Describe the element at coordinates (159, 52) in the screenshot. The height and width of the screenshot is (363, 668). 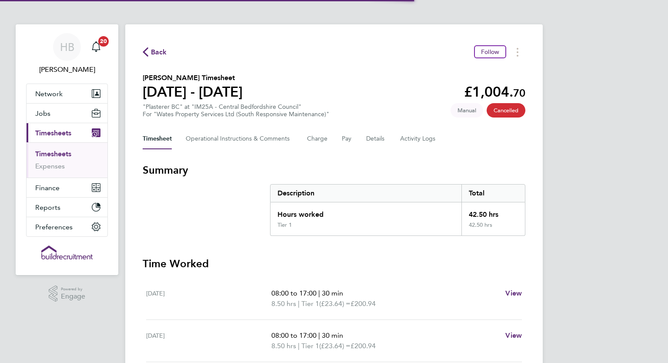
I see `span: Back` at that location.